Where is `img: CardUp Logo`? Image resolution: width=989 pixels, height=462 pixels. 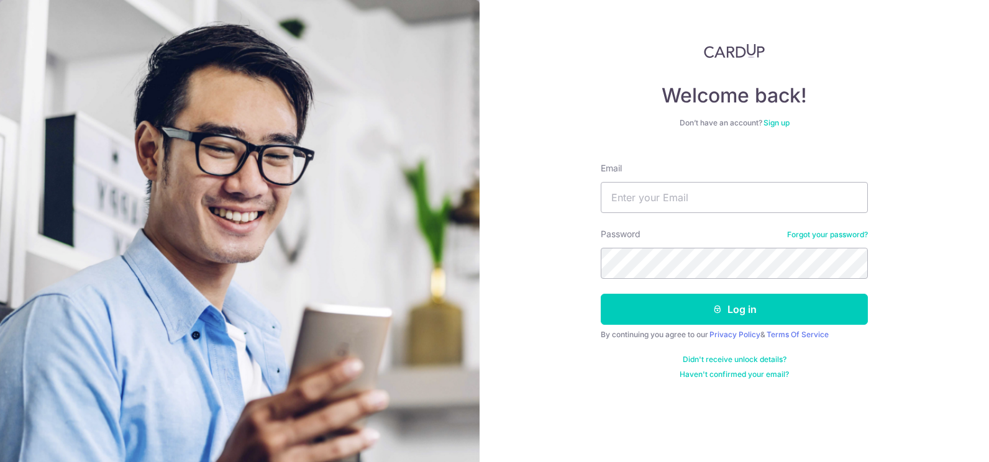
img: CardUp Logo is located at coordinates (735, 51).